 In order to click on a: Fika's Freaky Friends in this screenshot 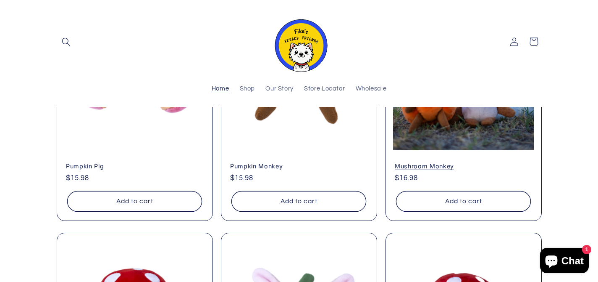, I will do `click(299, 42)`.